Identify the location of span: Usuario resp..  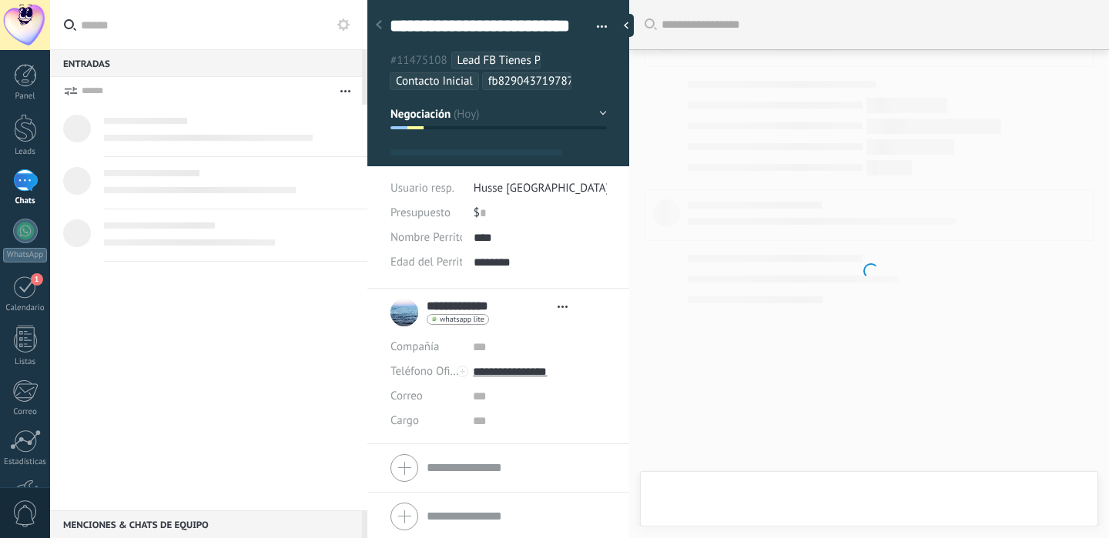
(422, 188).